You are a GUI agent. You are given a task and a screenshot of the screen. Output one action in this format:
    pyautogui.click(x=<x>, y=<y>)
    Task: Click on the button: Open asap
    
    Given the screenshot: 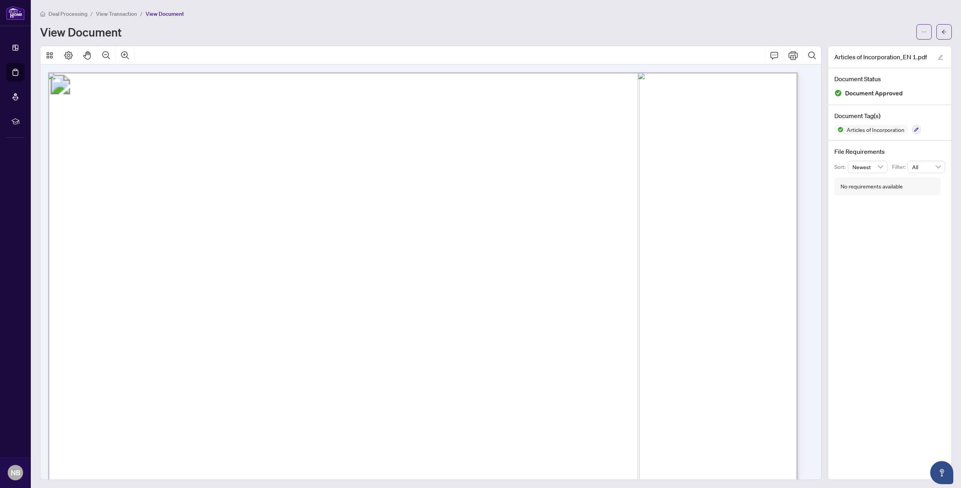 What is the action you would take?
    pyautogui.click(x=941, y=473)
    